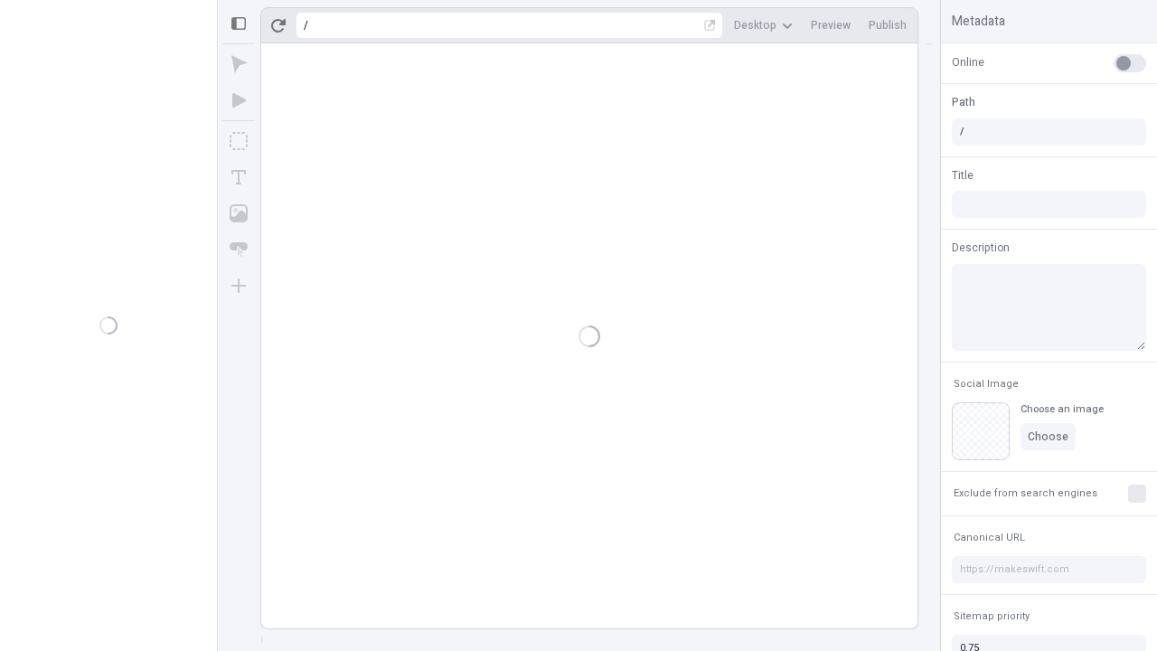  I want to click on span: Sitemap priority, so click(992, 616).